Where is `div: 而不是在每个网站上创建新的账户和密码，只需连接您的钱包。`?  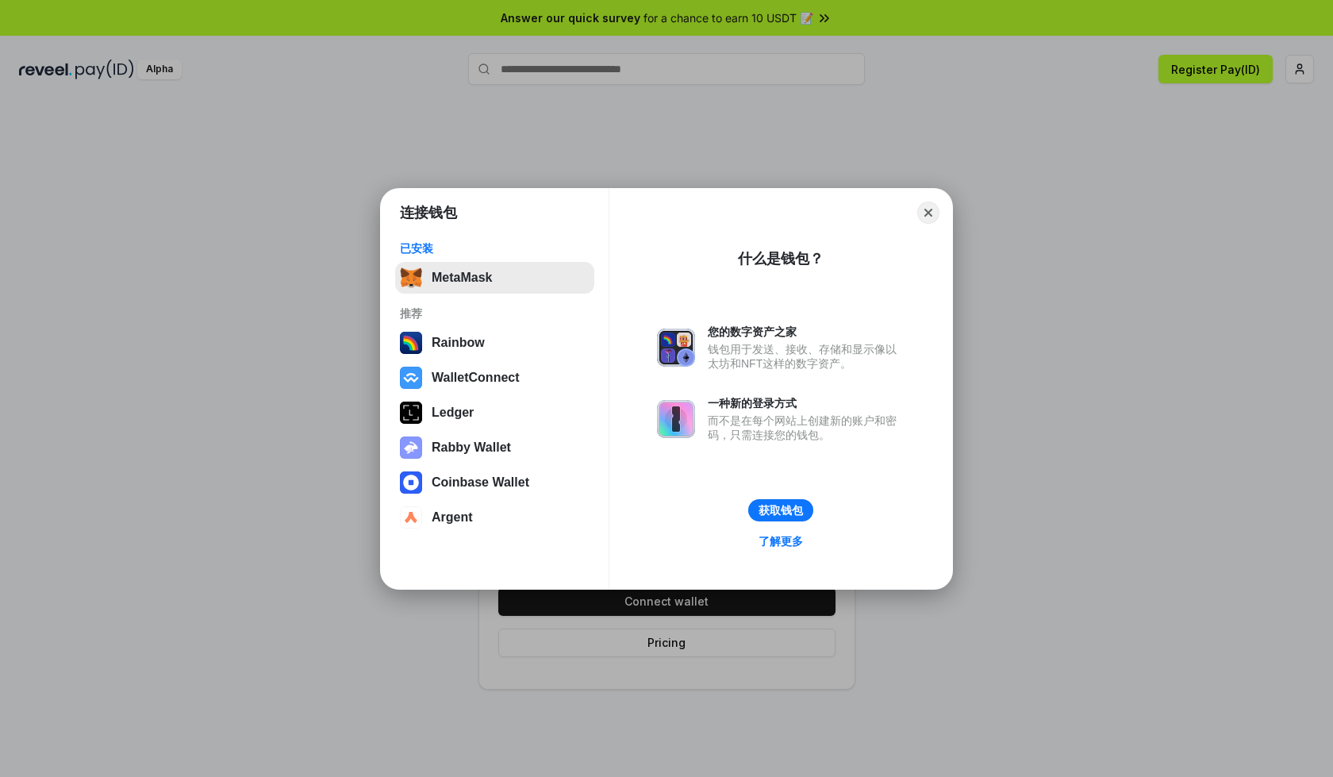
div: 而不是在每个网站上创建新的账户和密码，只需连接您的钱包。 is located at coordinates (806, 428).